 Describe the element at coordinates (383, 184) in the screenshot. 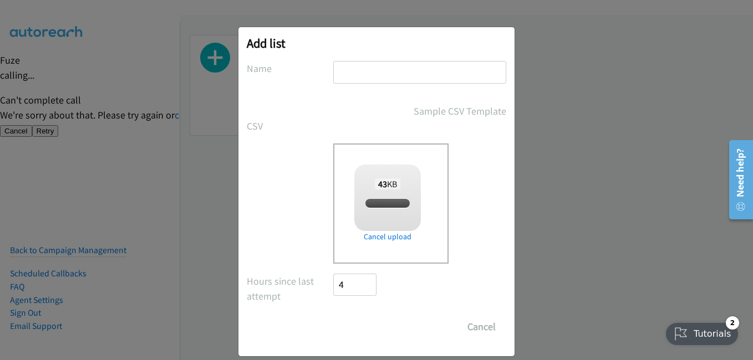

I see `strong: 43` at that location.